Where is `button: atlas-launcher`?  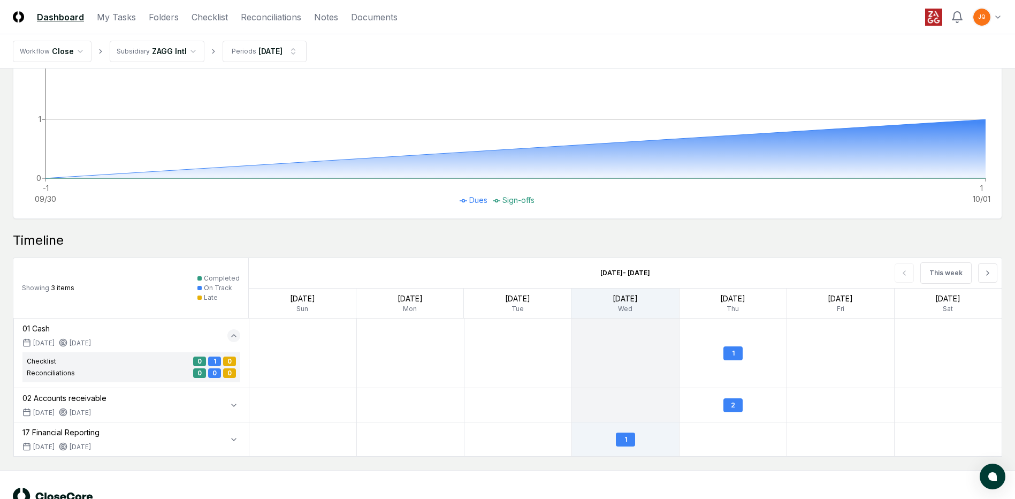 button: atlas-launcher is located at coordinates (992, 476).